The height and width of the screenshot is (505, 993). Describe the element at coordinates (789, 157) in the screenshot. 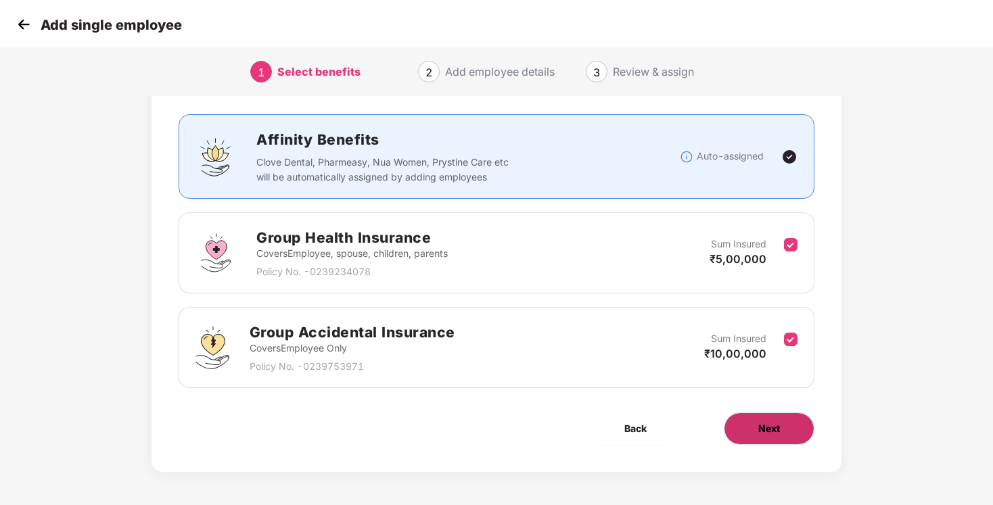

I see `img: svg+xml;base64,PHN2ZyBpZD0iVGljay0yNHgyNCIgeG1sbnM9Imh0dHA6Ly93d3cudzMub3JnLzIwMDAvc3ZnIiB3aWR0aD...` at that location.